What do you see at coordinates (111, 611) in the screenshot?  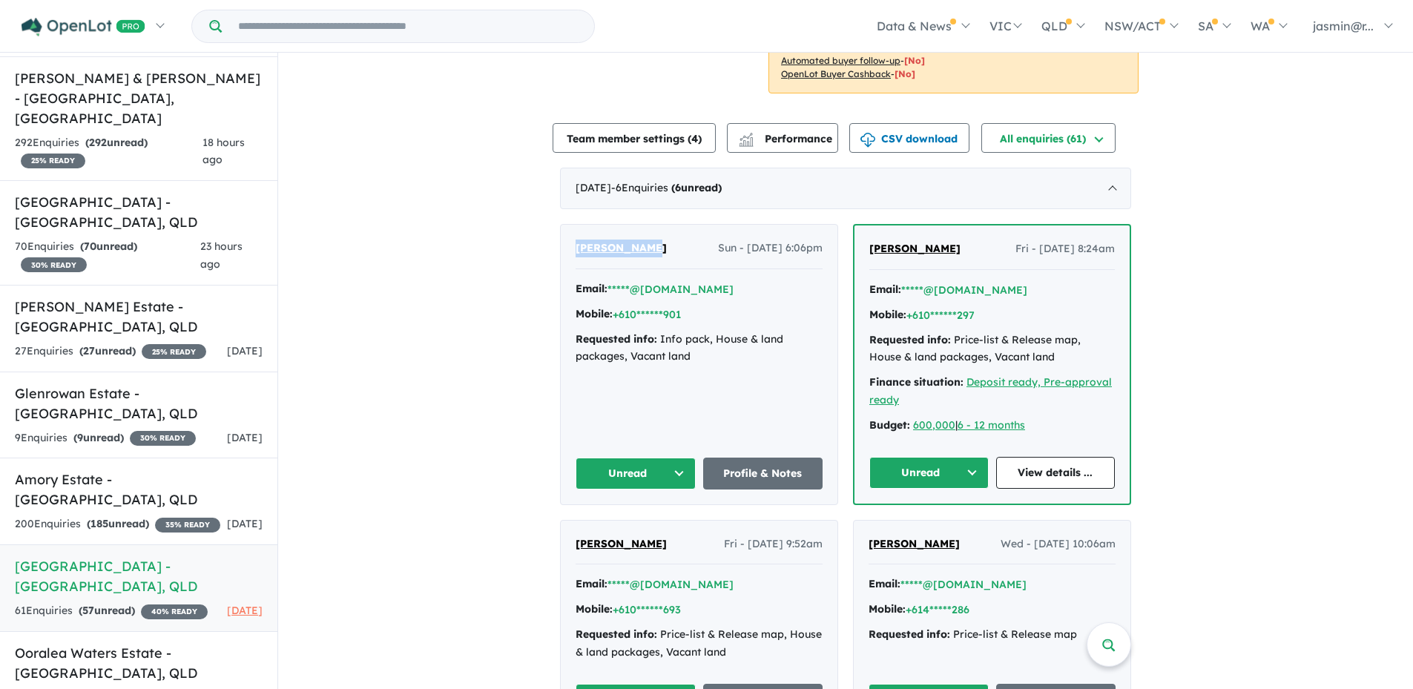 I see `div: 61 Enquir ies` at bounding box center [111, 611].